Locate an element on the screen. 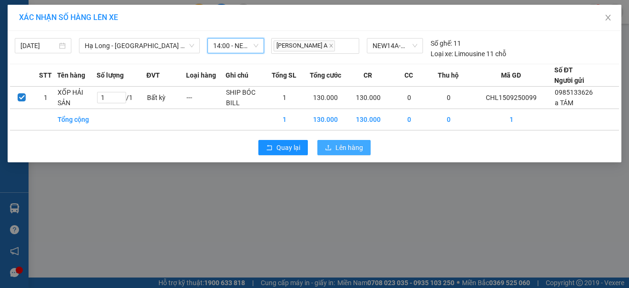 The width and height of the screenshot is (629, 288). span: rollback is located at coordinates (269, 148).